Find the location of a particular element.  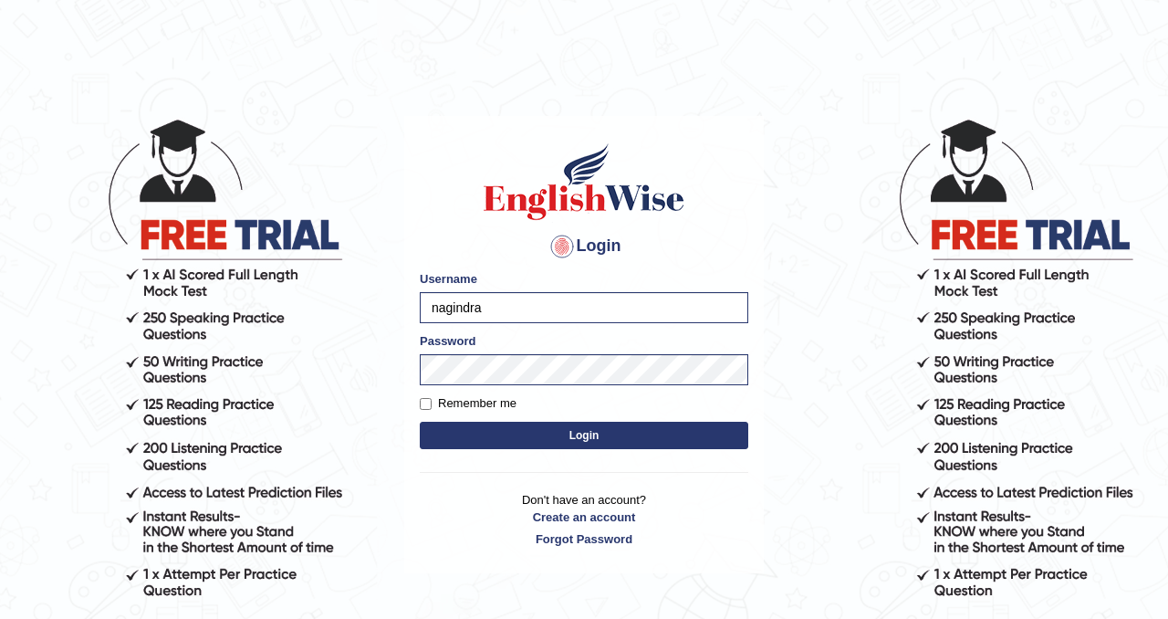

h4: Login is located at coordinates (584, 246).